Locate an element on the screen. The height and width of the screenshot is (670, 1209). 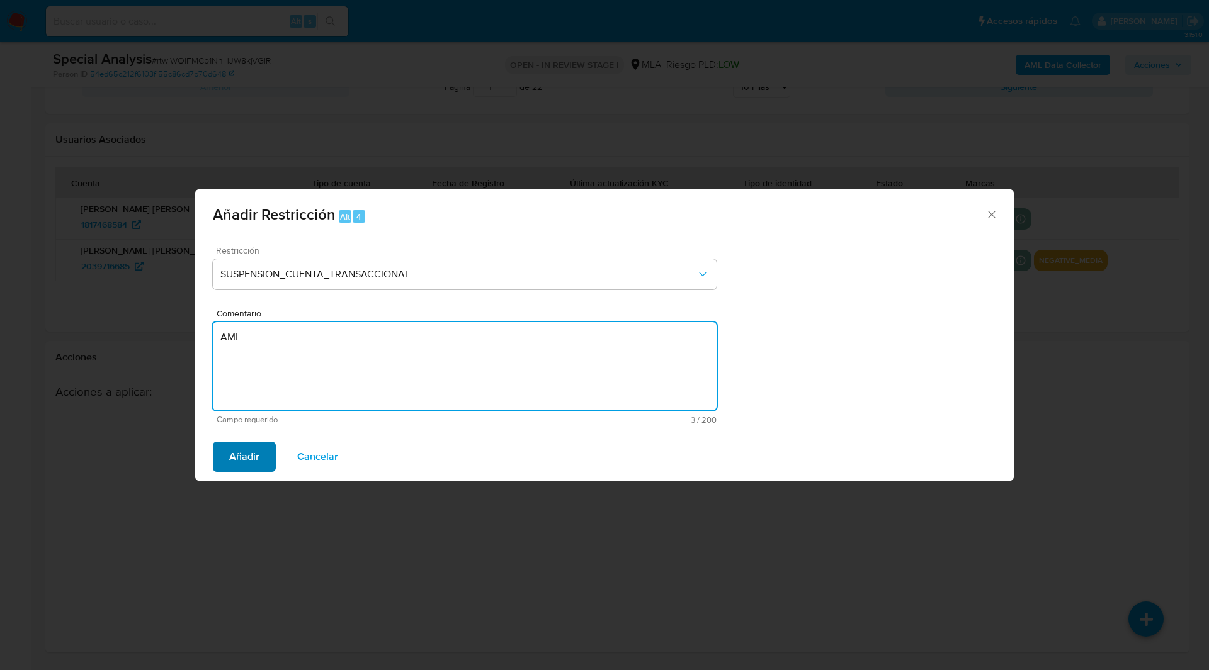
button: Cerrar ventana is located at coordinates (991, 214).